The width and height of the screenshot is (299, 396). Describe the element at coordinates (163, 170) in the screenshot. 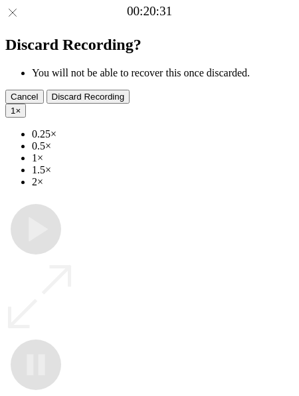

I see `li: 1.5×` at that location.